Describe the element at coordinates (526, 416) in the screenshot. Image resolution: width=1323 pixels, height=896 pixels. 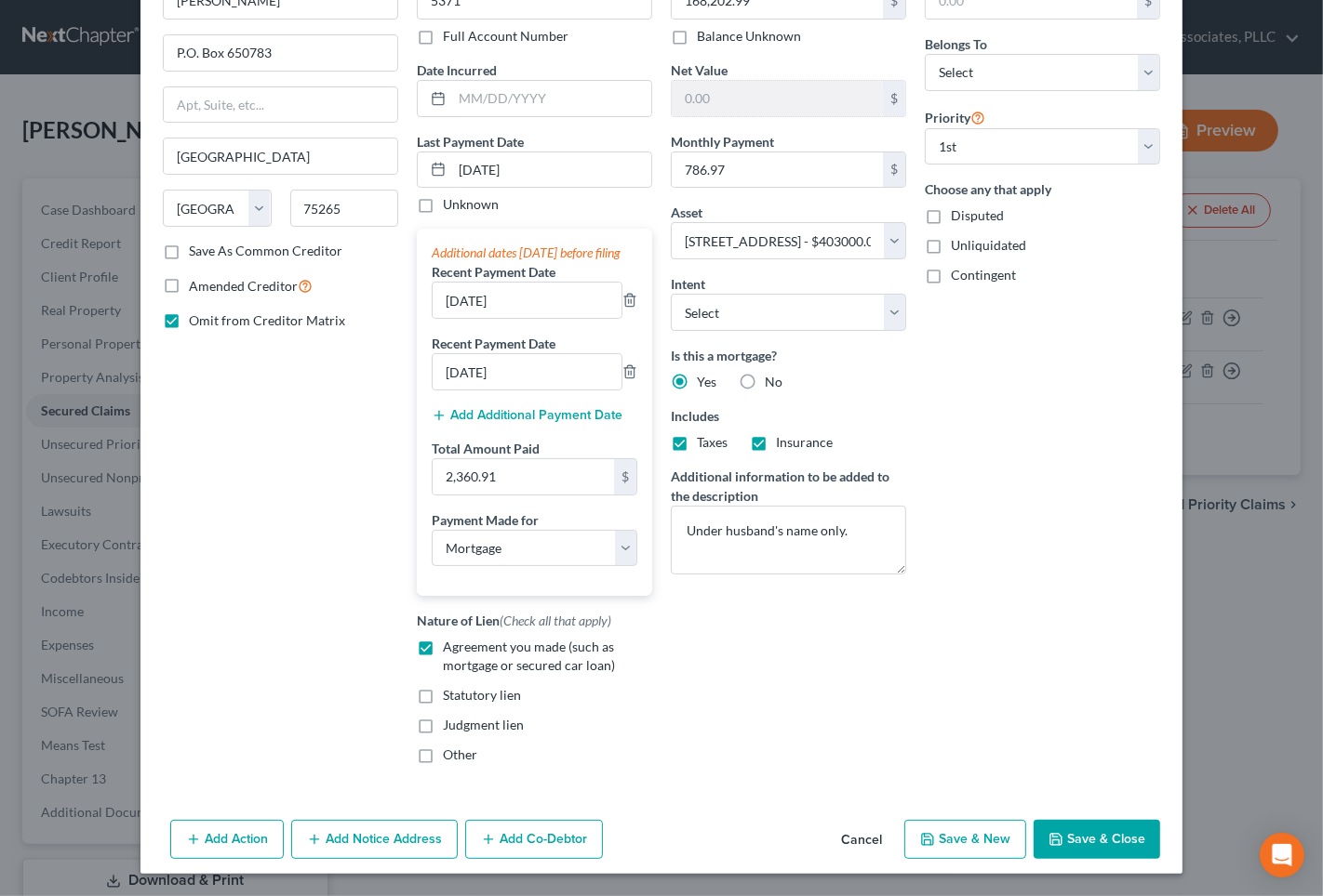
I see `button: Add Additional Payment Date` at that location.